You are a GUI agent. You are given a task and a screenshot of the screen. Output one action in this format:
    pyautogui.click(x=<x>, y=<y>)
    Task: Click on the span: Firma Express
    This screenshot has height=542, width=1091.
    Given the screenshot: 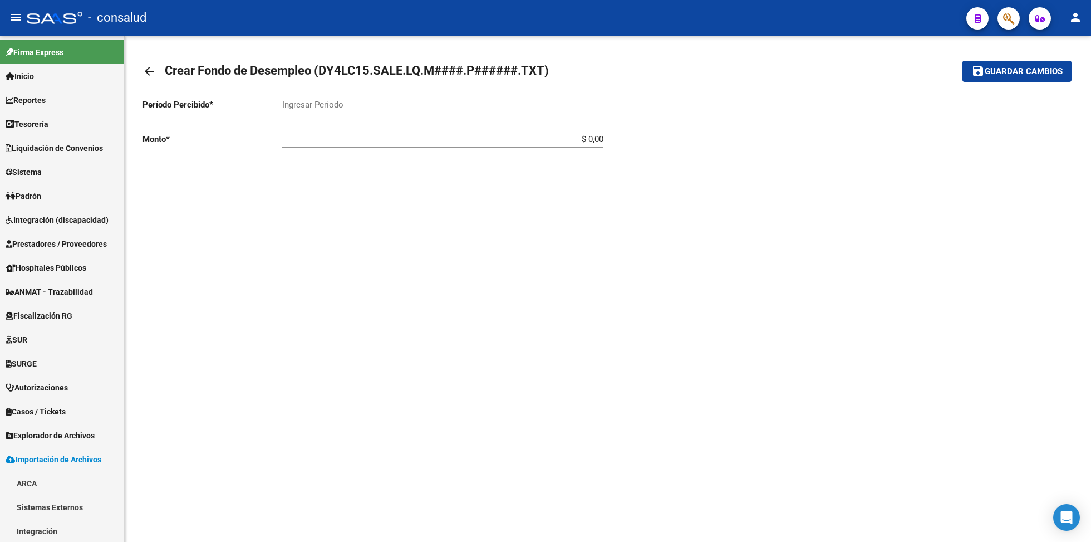 What is the action you would take?
    pyautogui.click(x=35, y=52)
    